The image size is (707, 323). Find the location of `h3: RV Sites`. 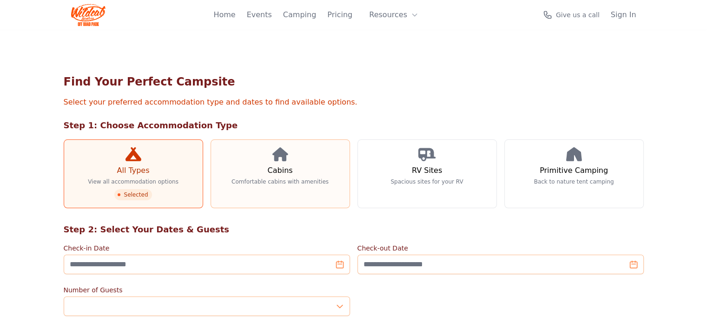

h3: RV Sites is located at coordinates (427, 171).